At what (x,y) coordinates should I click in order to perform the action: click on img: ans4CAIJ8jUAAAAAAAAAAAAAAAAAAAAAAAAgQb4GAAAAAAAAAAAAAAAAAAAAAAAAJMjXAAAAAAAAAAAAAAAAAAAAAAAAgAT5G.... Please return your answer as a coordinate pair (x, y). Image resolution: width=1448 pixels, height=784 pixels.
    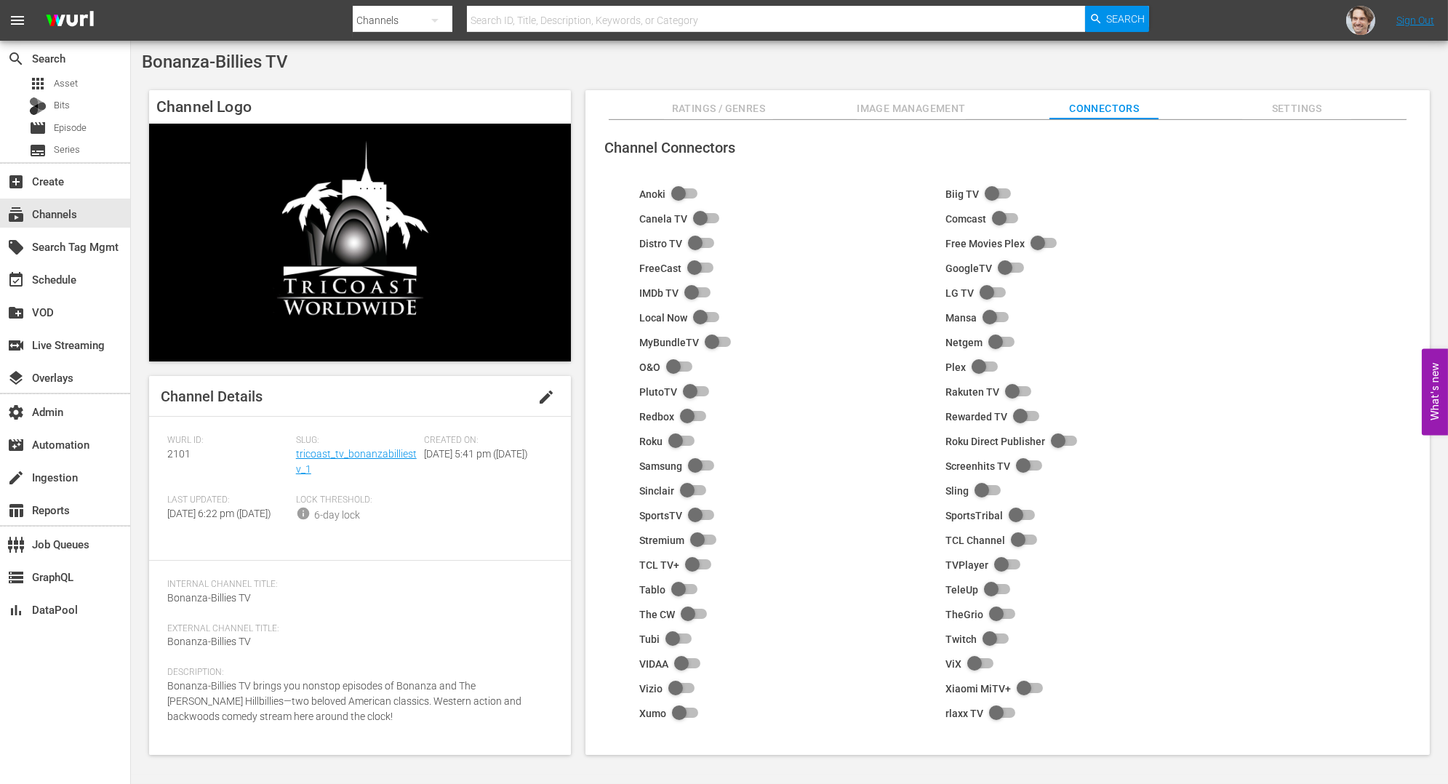
    Looking at the image, I should click on (70, 20).